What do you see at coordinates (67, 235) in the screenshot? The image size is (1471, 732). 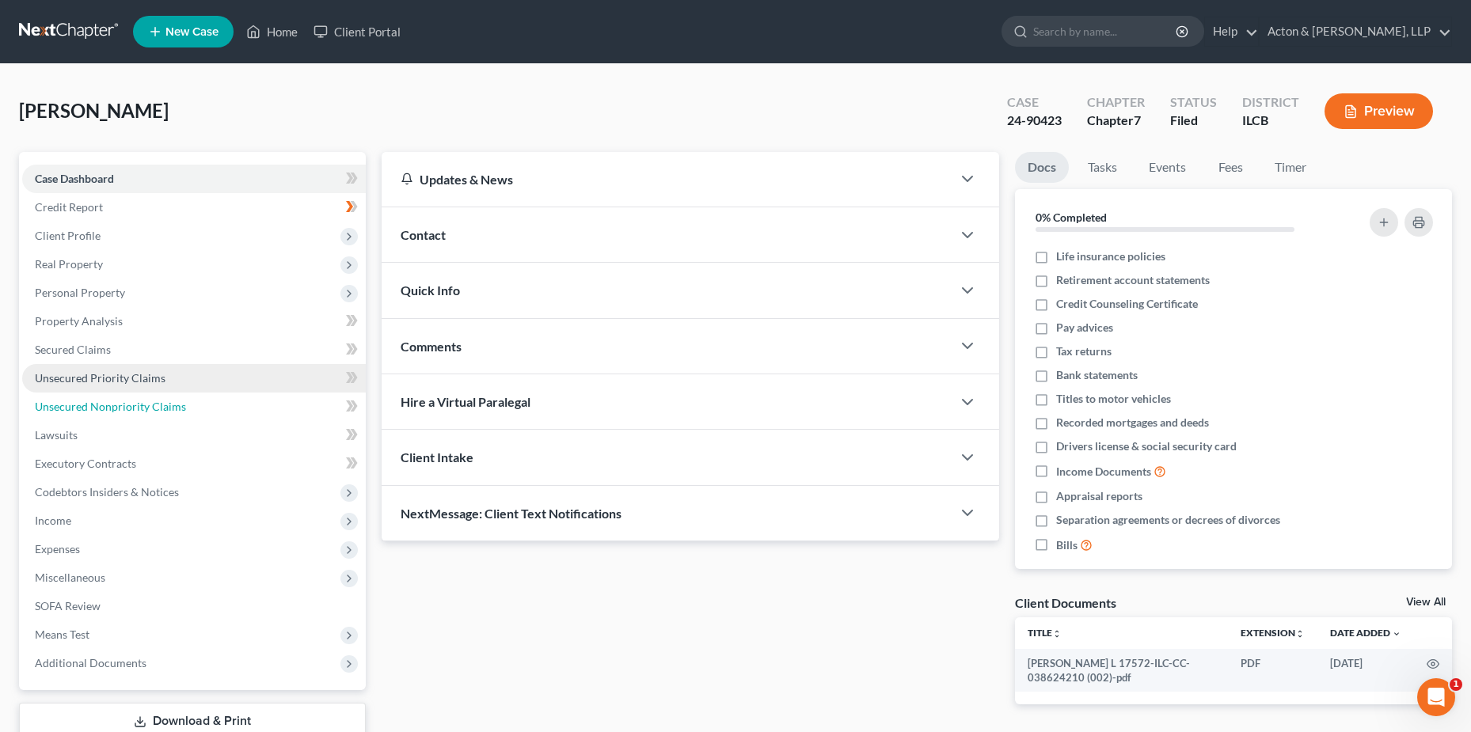 I see `span: Client Profile` at bounding box center [67, 235].